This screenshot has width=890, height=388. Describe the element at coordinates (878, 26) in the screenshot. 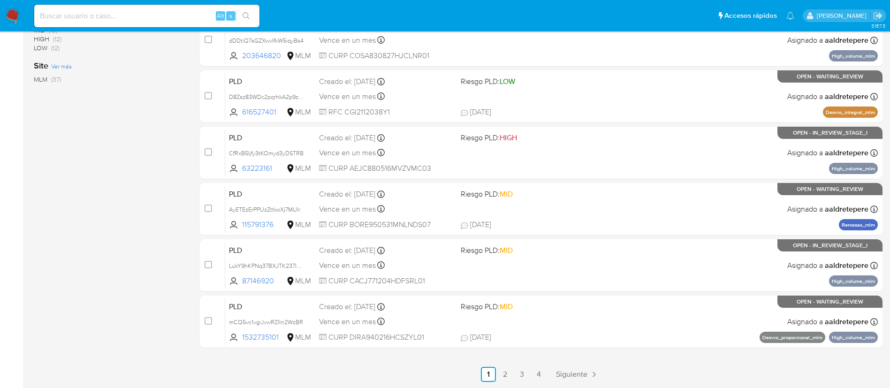

I see `span: 3.157.3` at that location.